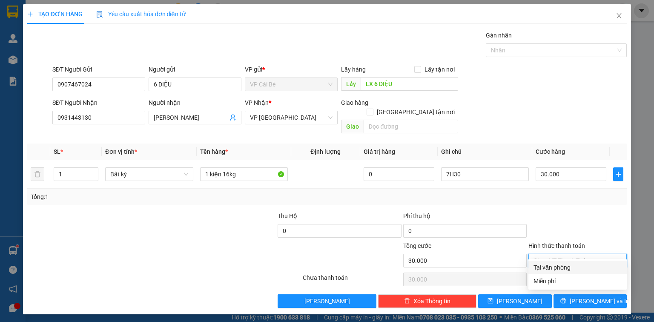 The image size is (654, 322). What do you see at coordinates (619, 16) in the screenshot?
I see `span: close` at bounding box center [619, 16].